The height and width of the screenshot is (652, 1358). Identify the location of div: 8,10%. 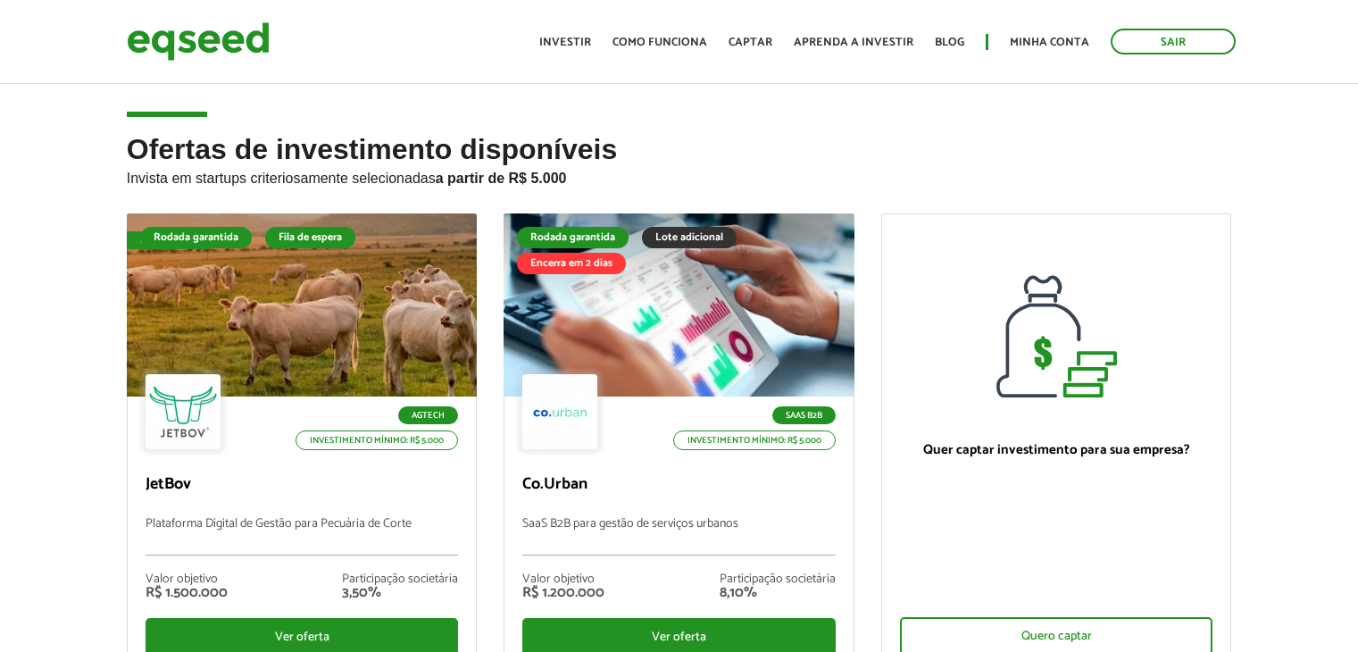
(777, 593).